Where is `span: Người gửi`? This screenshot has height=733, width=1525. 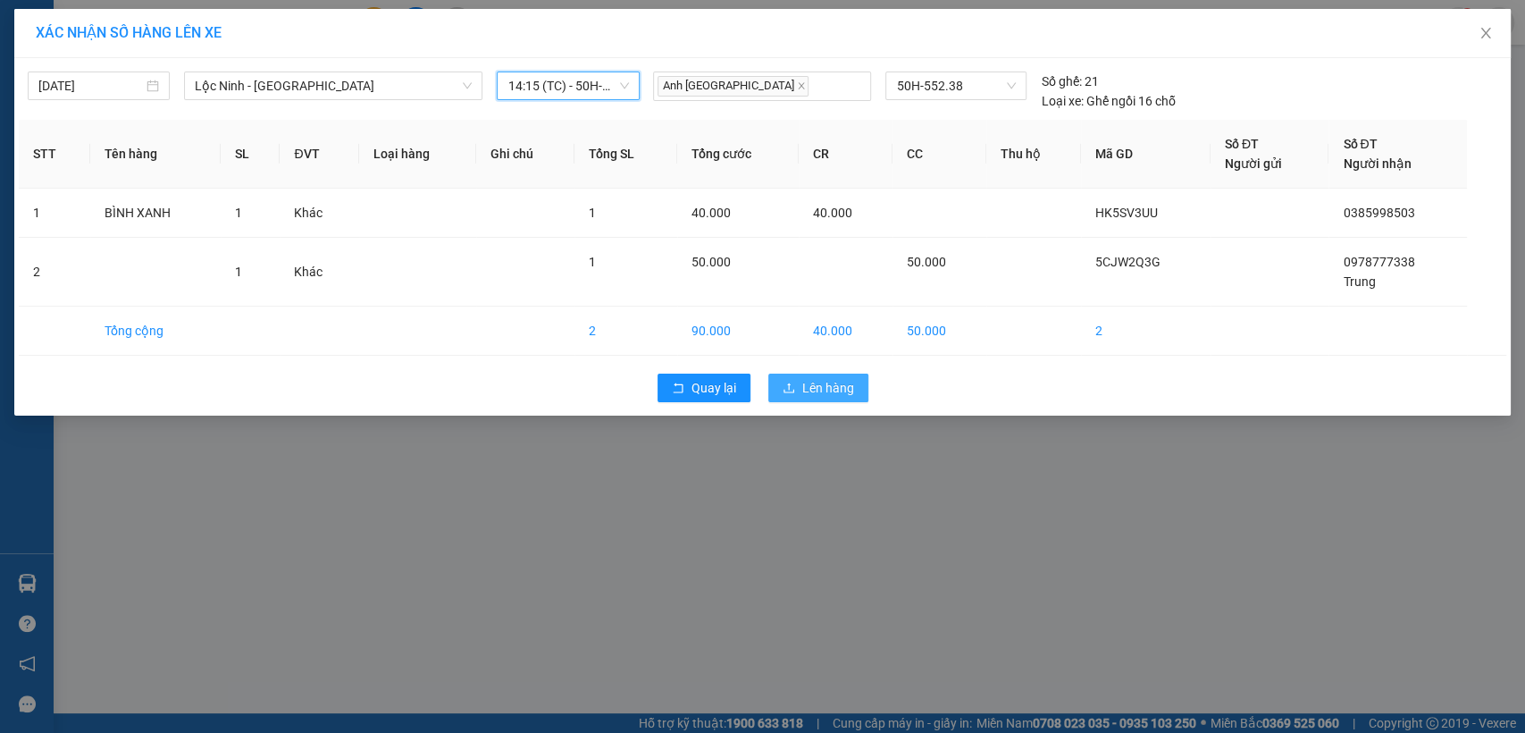
span: Người gửi is located at coordinates (1254, 164).